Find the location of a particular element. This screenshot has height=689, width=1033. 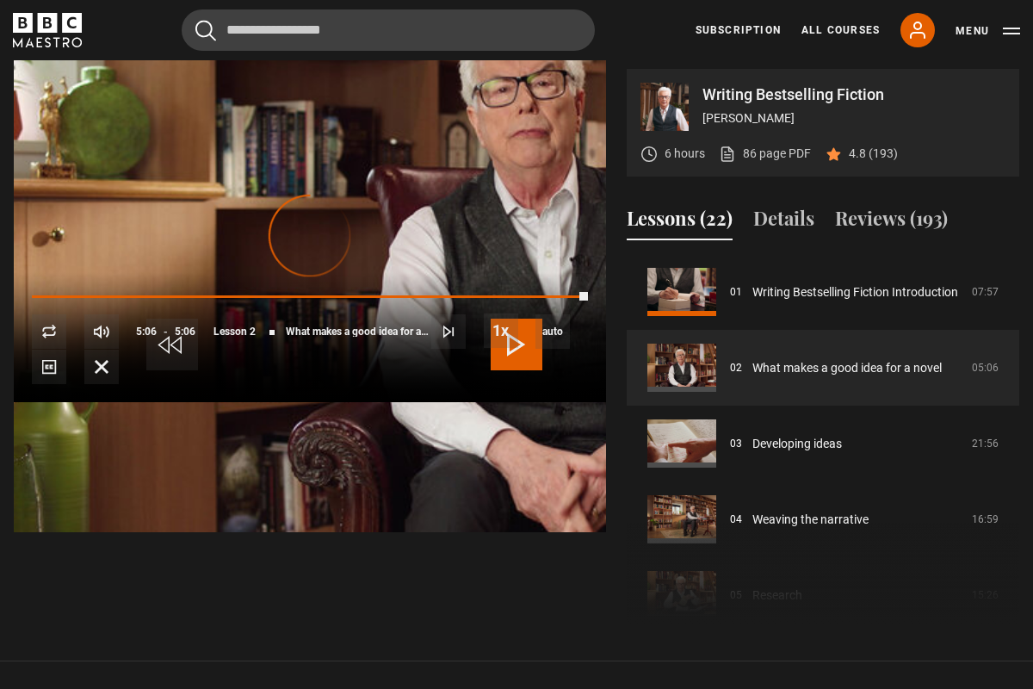

span: Lesson 2 is located at coordinates (234, 332).